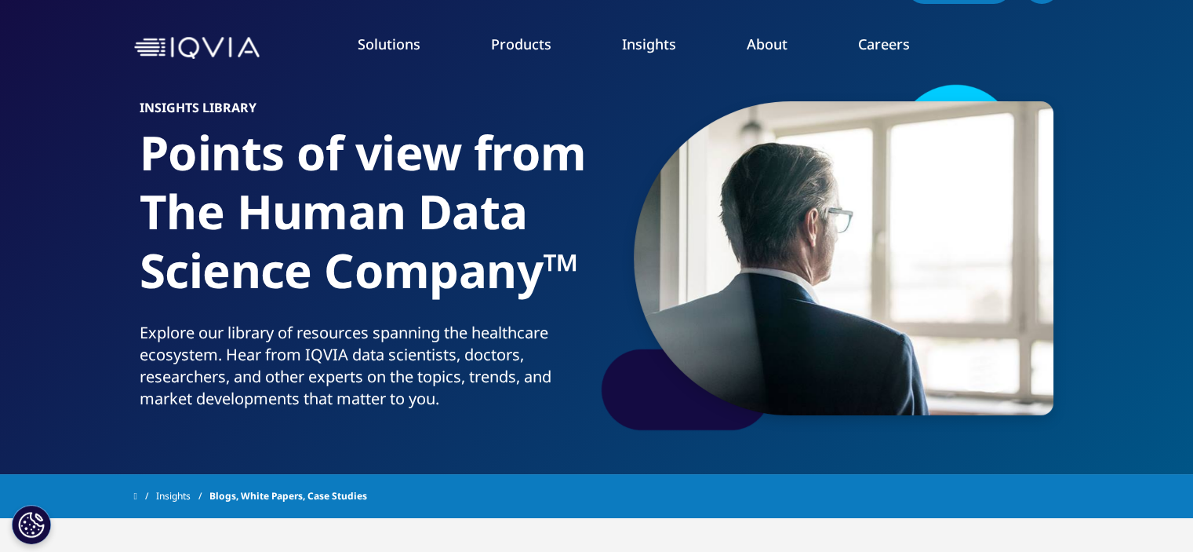 The height and width of the screenshot is (552, 1193). What do you see at coordinates (31, 524) in the screenshot?
I see `button: 쿠키 설정` at bounding box center [31, 524].